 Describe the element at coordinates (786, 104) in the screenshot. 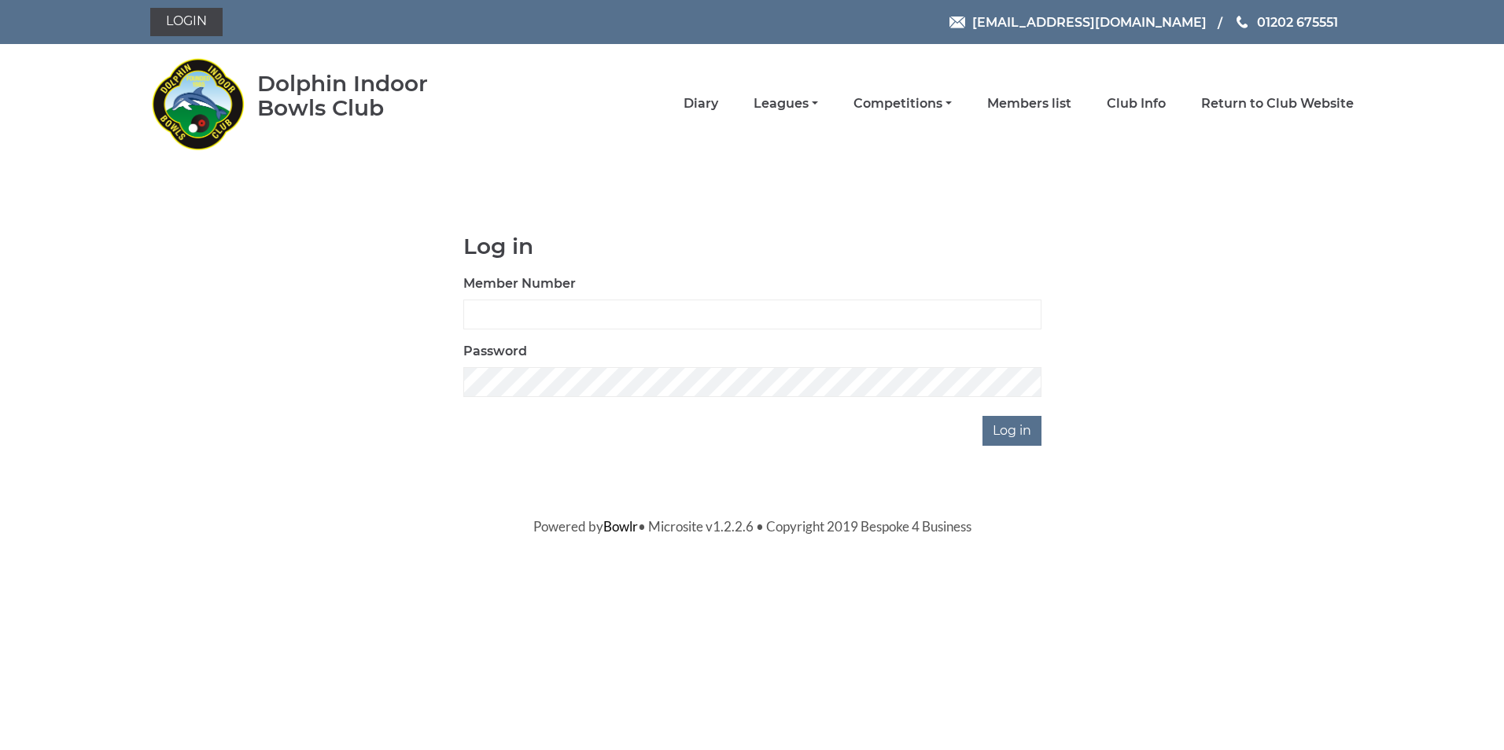

I see `a: Leagues` at that location.